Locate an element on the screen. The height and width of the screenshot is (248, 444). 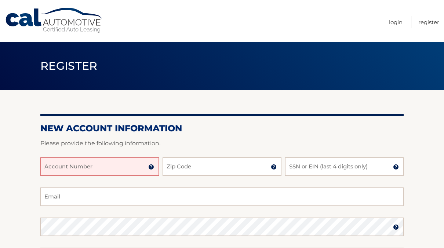
a: Login is located at coordinates (395, 22).